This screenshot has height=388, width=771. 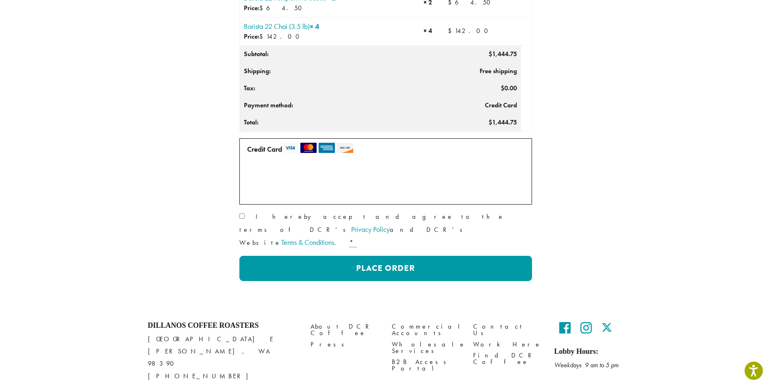 What do you see at coordinates (281, 36) in the screenshot?
I see `span: 142.00` at bounding box center [281, 36].